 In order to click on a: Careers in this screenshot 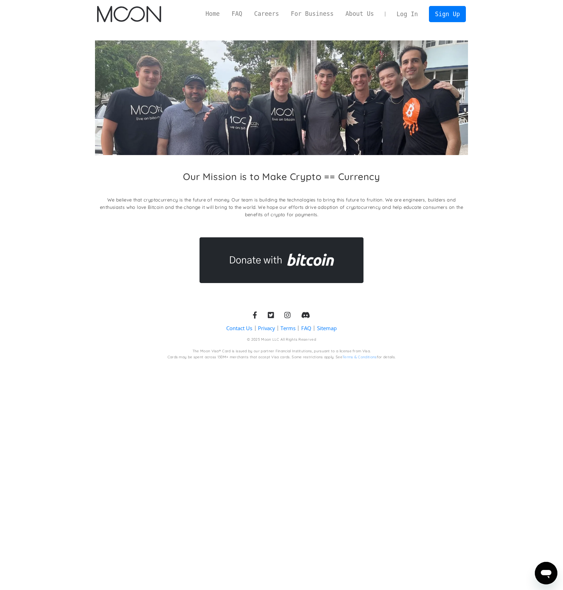, I will do `click(266, 14)`.